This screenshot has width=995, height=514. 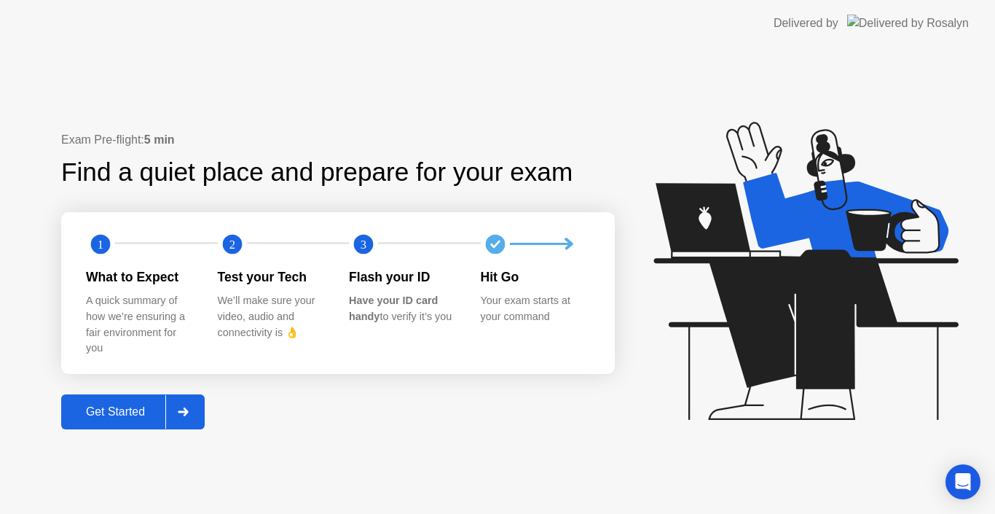 What do you see at coordinates (963, 482) in the screenshot?
I see `div: Open Intercom Messenger` at bounding box center [963, 482].